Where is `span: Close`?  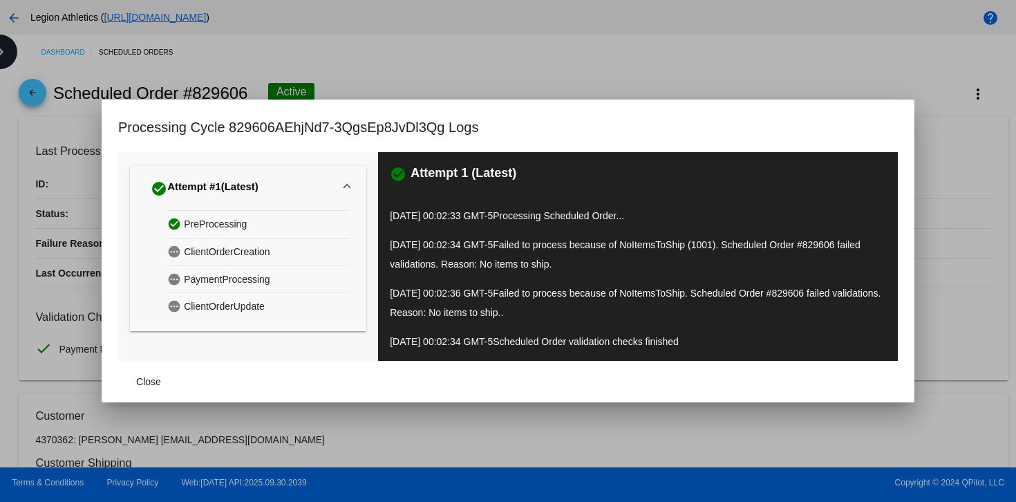
span: Close is located at coordinates (149, 382).